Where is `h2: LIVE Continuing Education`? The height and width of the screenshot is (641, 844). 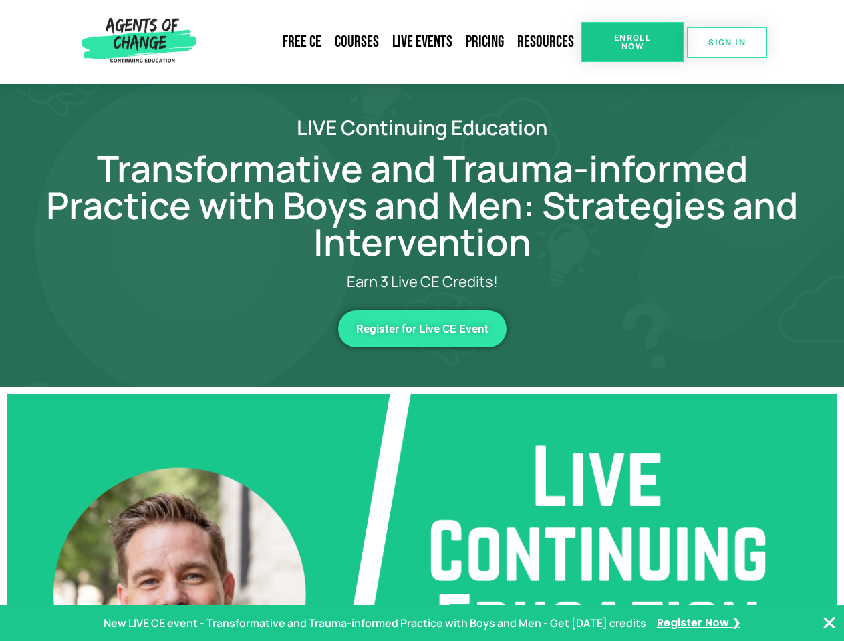 h2: LIVE Continuing Education is located at coordinates (422, 127).